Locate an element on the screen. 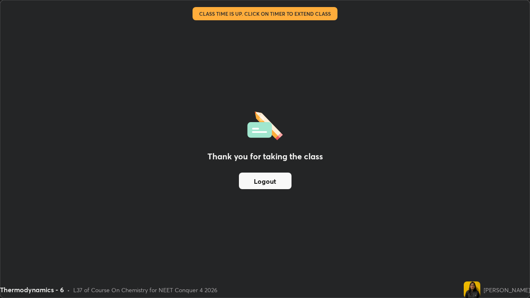  img: offlineFeedback.1438e8b3.svg is located at coordinates (265, 125).